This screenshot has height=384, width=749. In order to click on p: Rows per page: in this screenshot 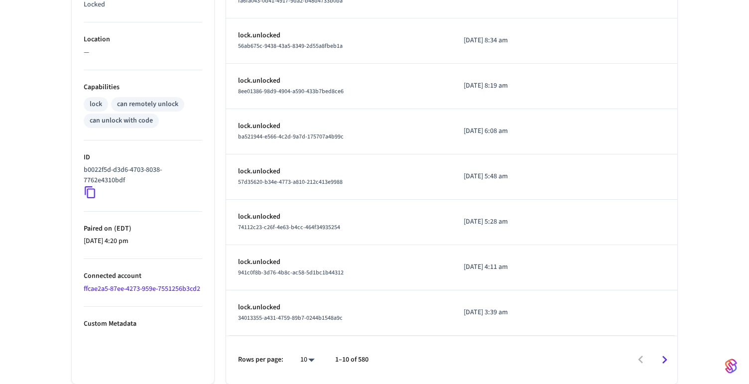, I will do `click(261, 360)`.